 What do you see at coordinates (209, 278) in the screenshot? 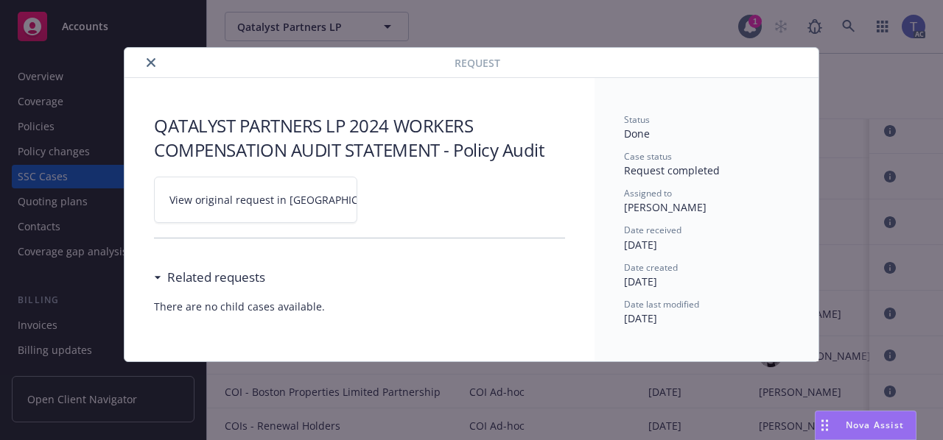
I see `div: Related requests` at bounding box center [209, 278].